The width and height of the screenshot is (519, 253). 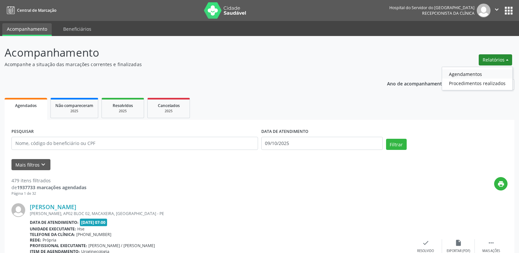 I want to click on span: Resolvidos, so click(x=123, y=105).